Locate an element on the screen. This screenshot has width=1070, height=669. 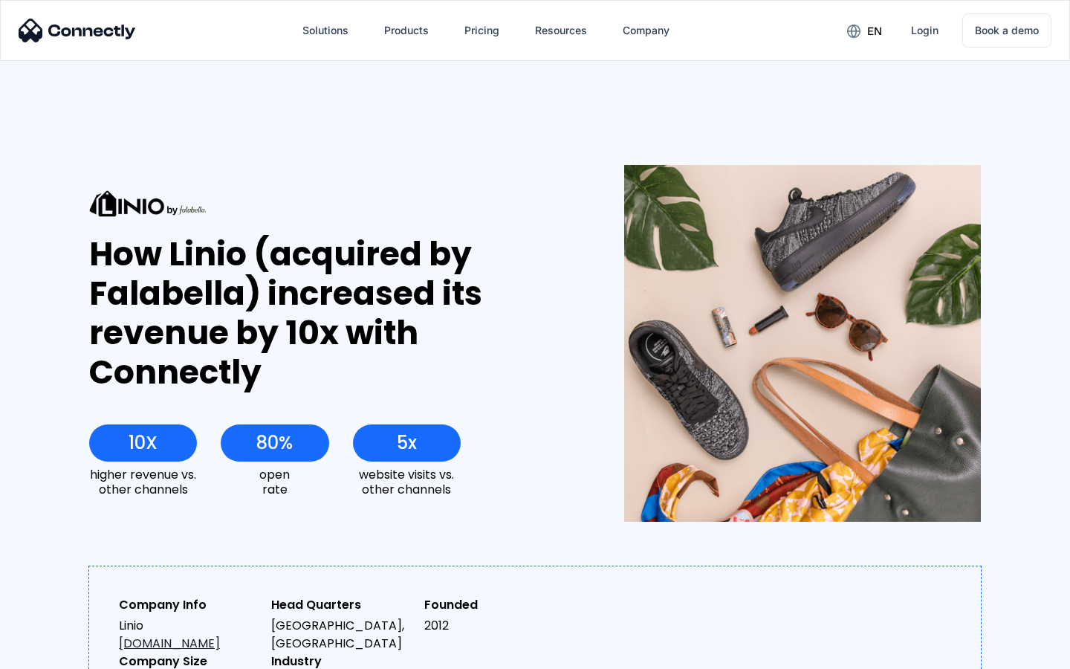
div: Products is located at coordinates (406, 30).